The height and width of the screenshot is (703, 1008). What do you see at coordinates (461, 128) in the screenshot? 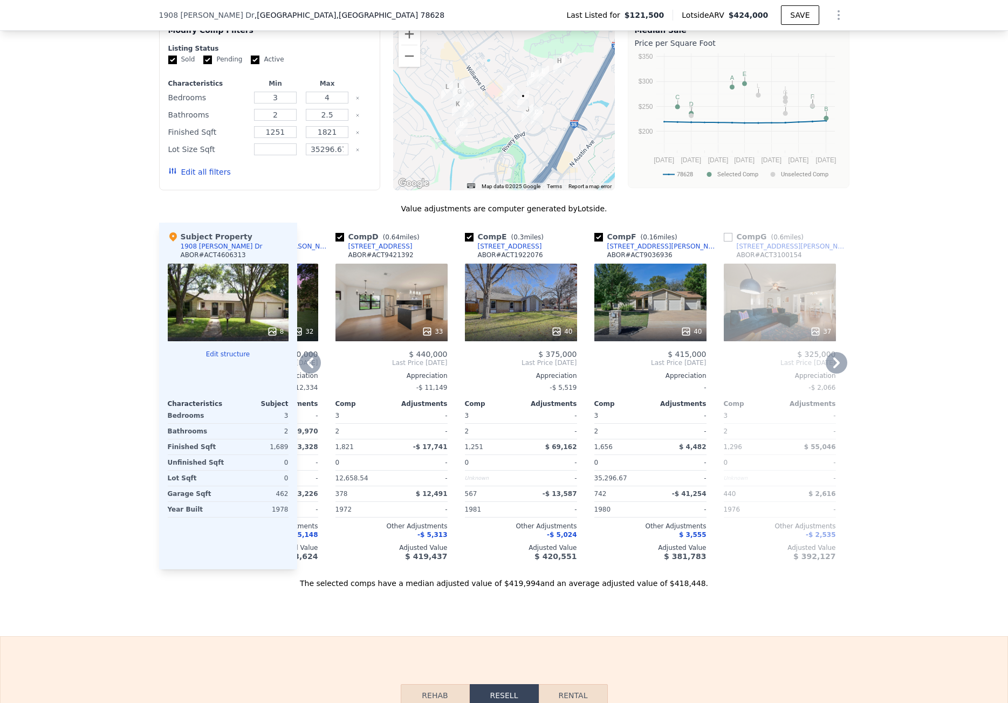
I see `div: 1202 Parkway St` at bounding box center [461, 128].